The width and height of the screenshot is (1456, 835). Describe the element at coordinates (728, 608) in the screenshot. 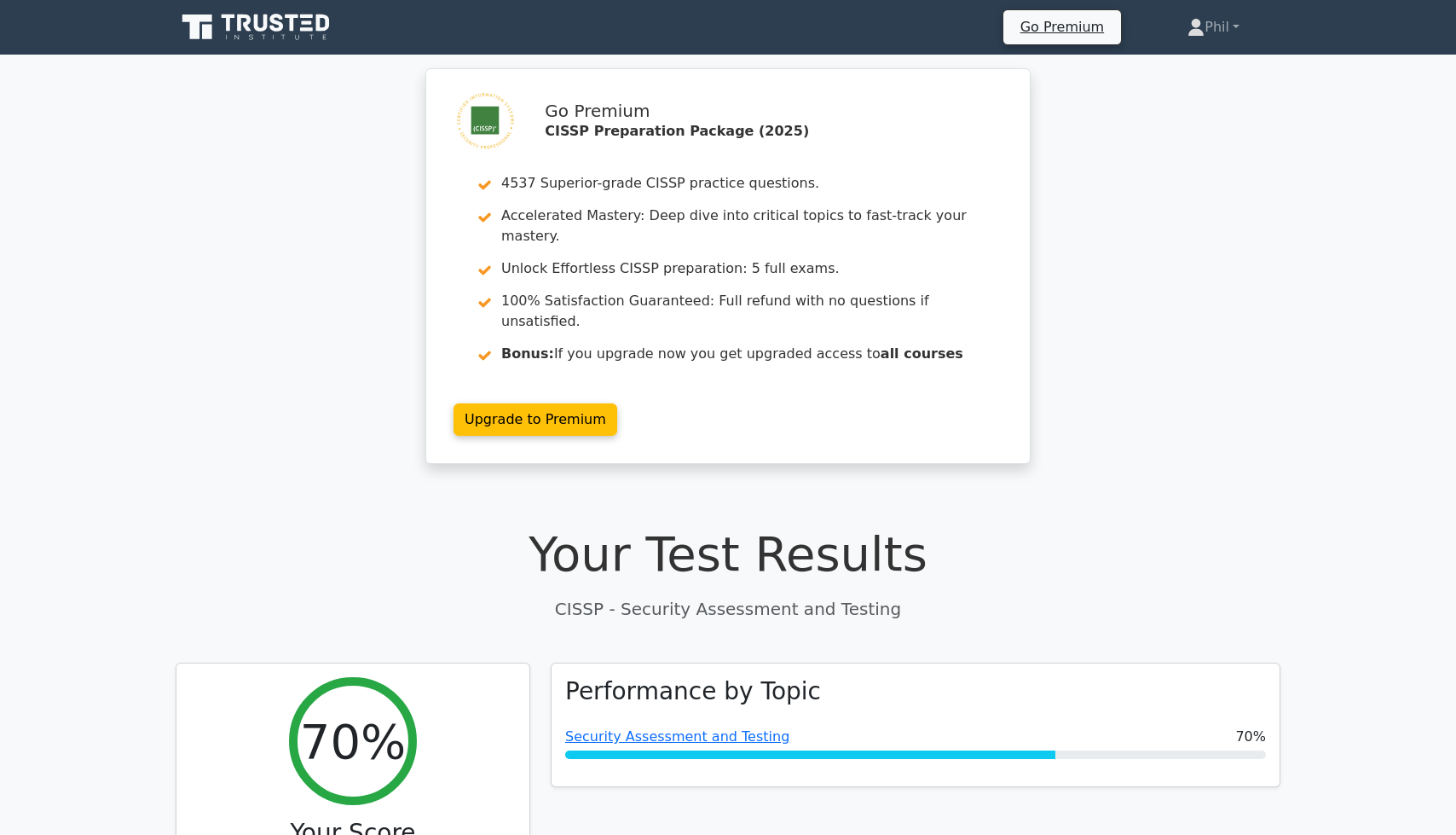

I see `p: CISSP - Security Assessment and Testing` at that location.